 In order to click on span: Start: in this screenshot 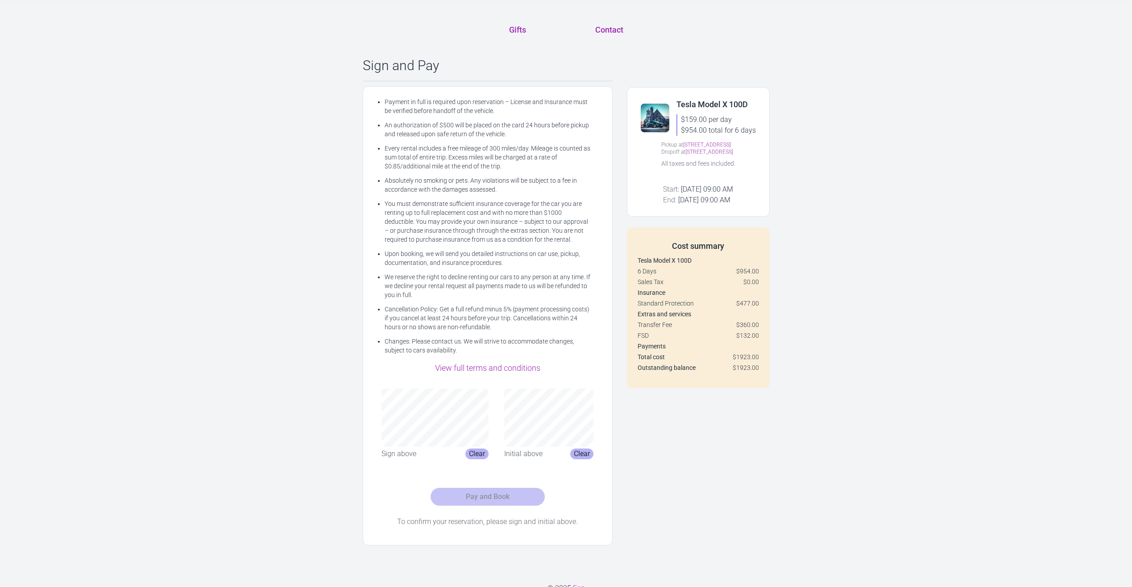, I will do `click(671, 189)`.